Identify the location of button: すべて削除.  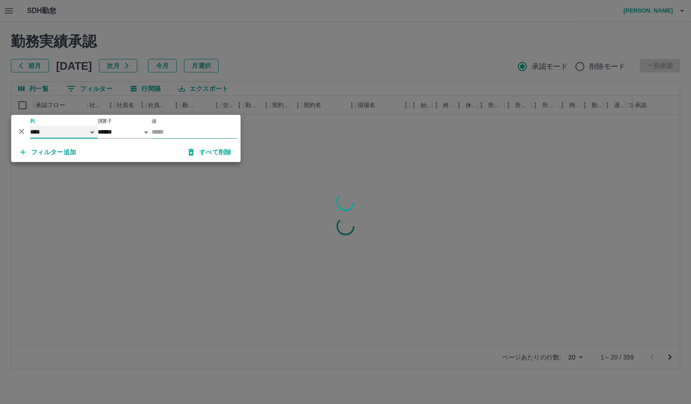
(210, 152).